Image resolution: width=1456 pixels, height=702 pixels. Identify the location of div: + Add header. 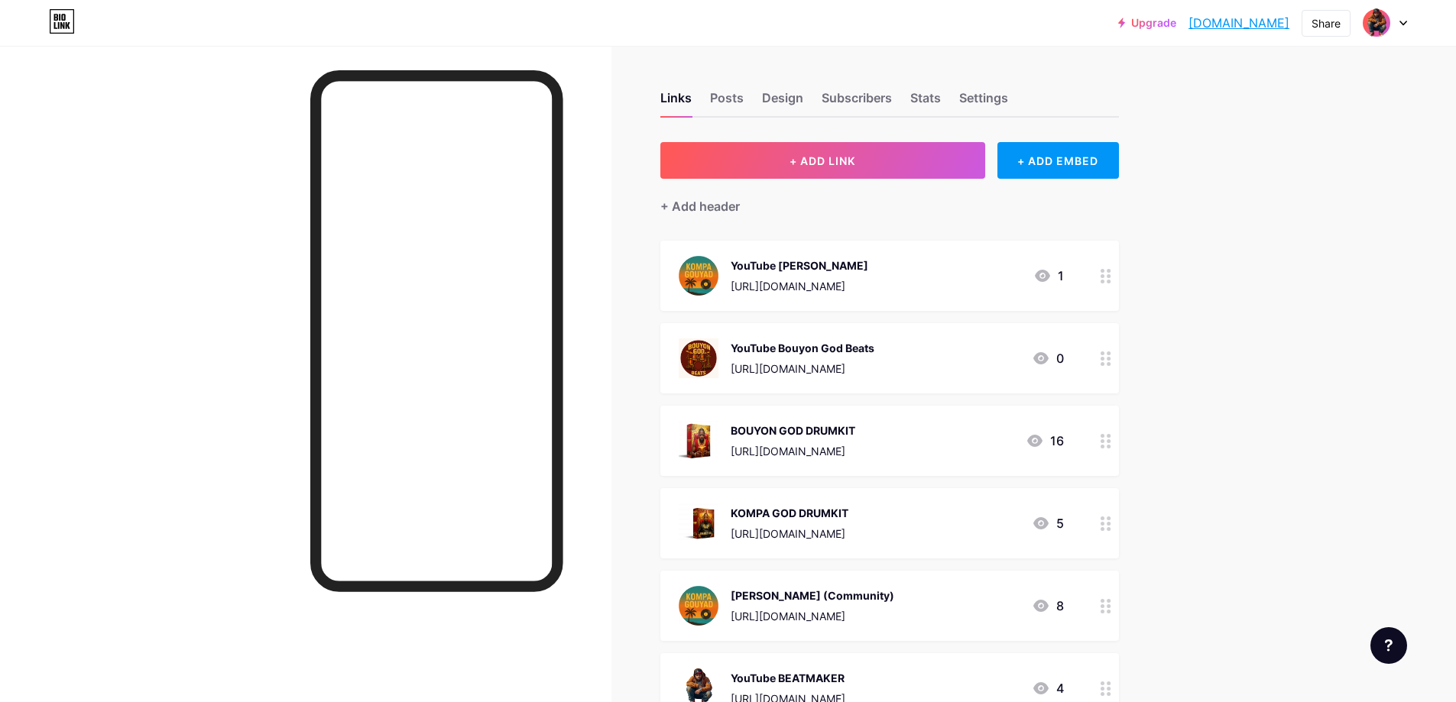
(700, 206).